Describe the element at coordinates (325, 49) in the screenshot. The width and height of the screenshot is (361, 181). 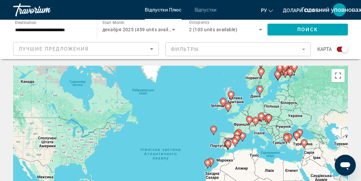
I see `span: карта` at that location.